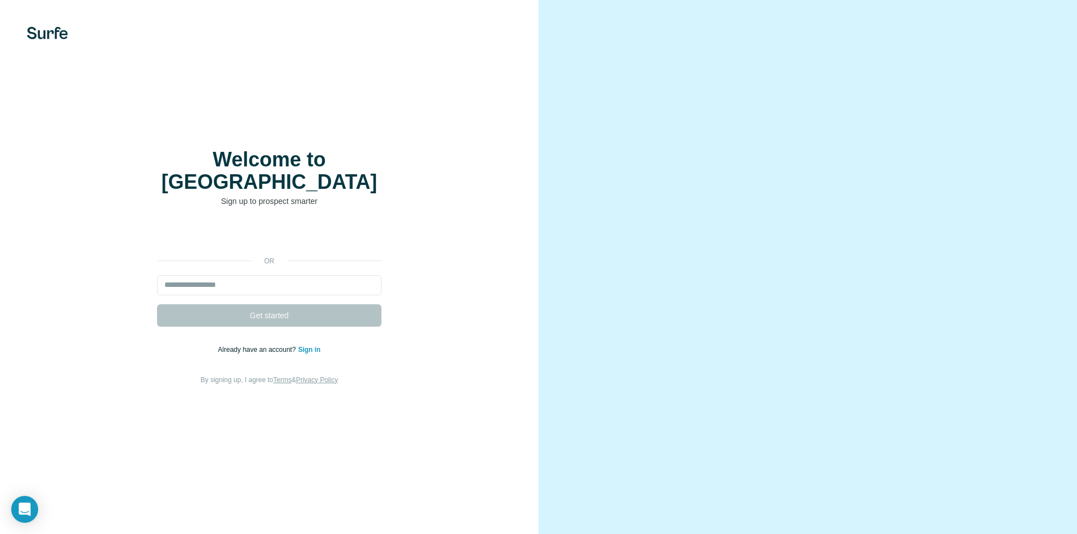 The height and width of the screenshot is (534, 1077). Describe the element at coordinates (309, 350) in the screenshot. I see `a: Sign in` at that location.